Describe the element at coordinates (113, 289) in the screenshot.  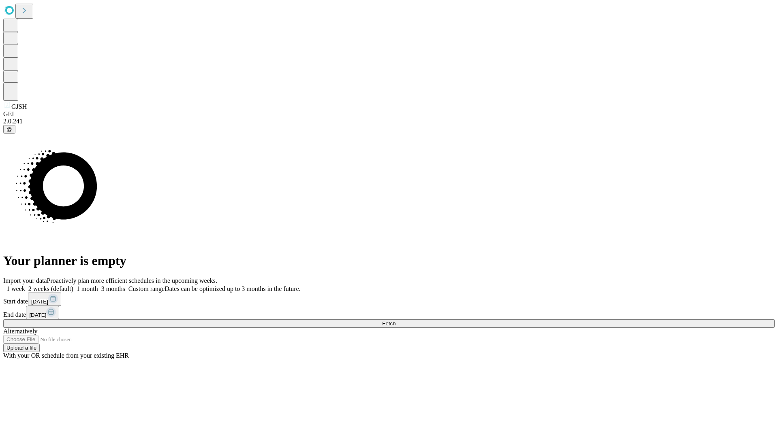
I see `span: 3 months` at that location.